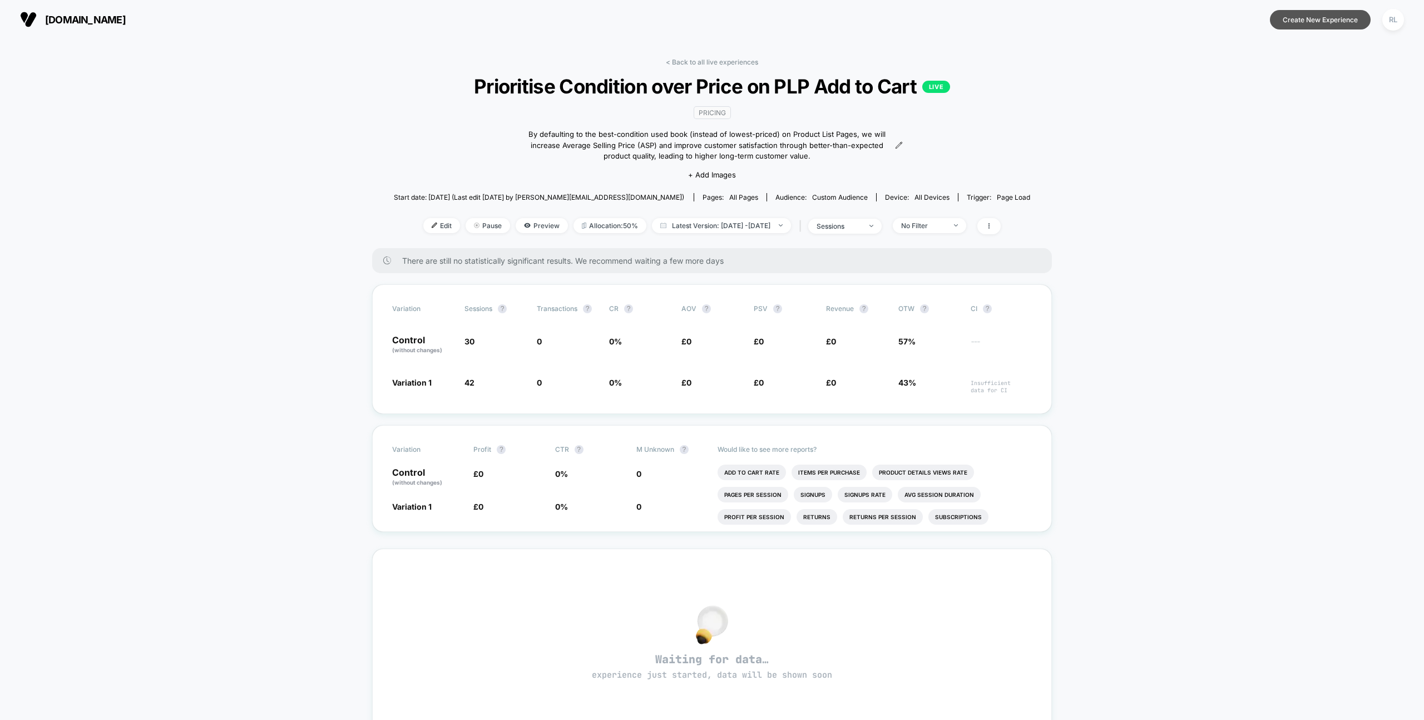  I want to click on span: Insufficient data for CI, so click(1001, 387).